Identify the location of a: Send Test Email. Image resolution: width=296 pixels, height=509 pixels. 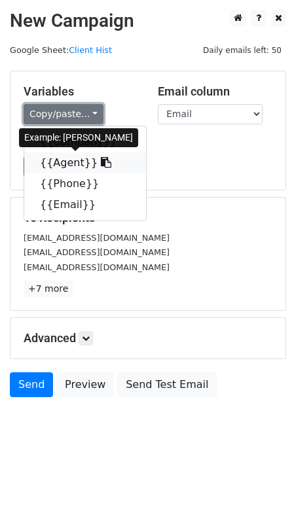
(167, 384).